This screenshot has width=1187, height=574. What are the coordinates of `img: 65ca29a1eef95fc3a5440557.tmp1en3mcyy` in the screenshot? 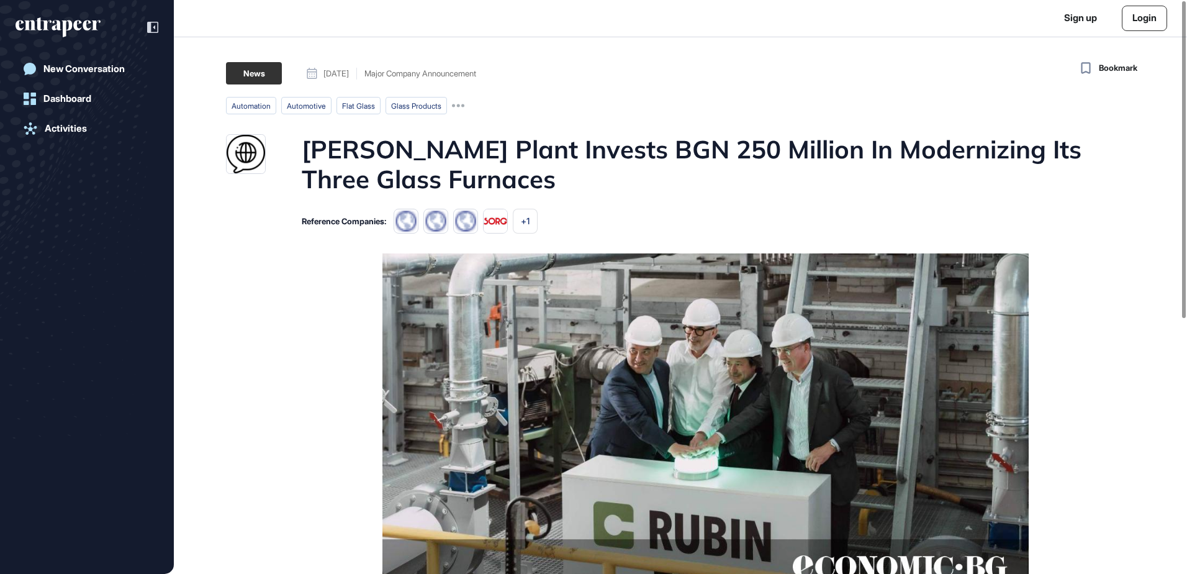 It's located at (496, 221).